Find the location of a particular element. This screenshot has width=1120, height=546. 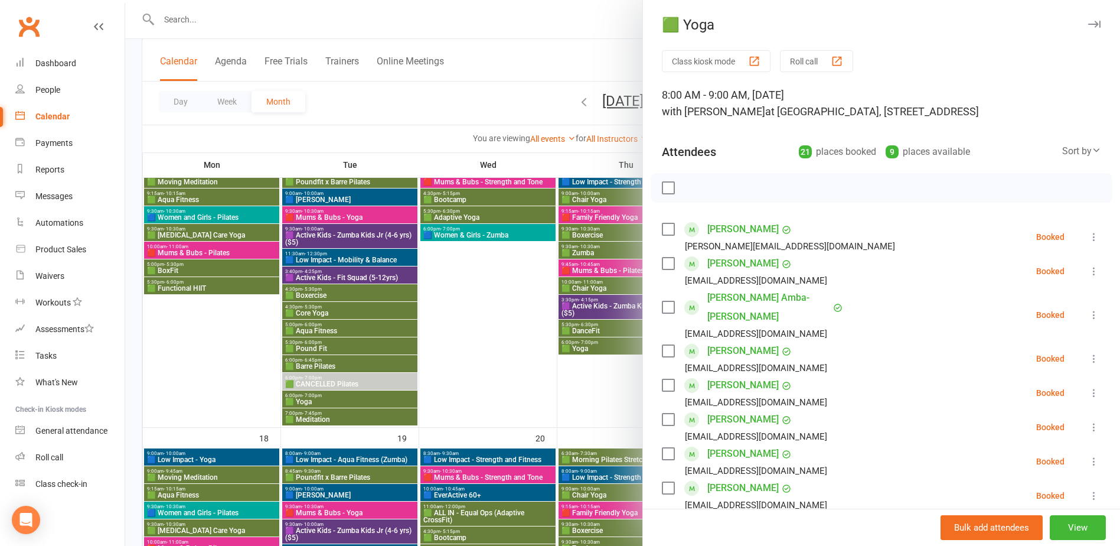

div: Messages is located at coordinates (54, 196).